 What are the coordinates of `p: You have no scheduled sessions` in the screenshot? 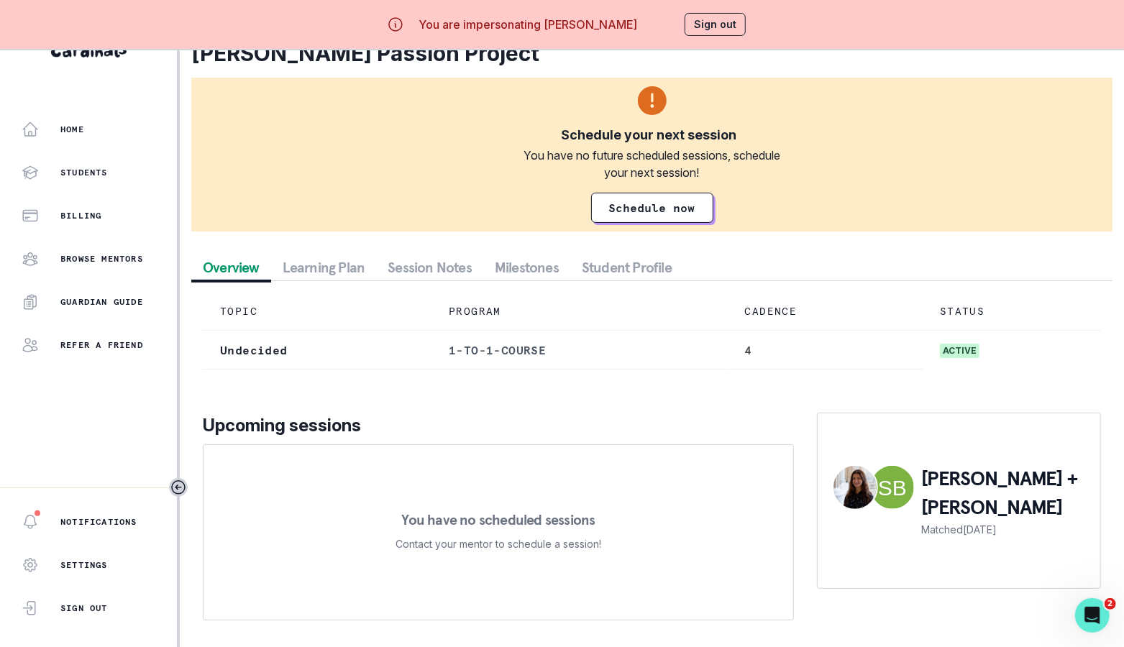 It's located at (498, 520).